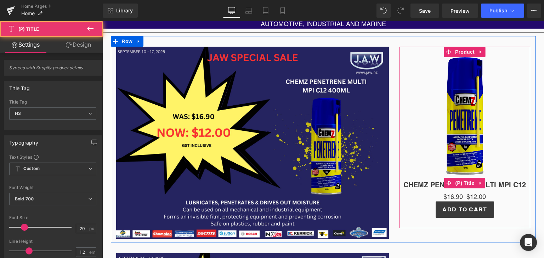 This screenshot has height=258, width=544. I want to click on button: Add To Cart, so click(362, 189).